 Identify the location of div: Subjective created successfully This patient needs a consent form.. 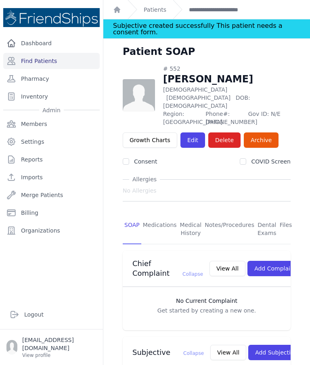
(207, 29).